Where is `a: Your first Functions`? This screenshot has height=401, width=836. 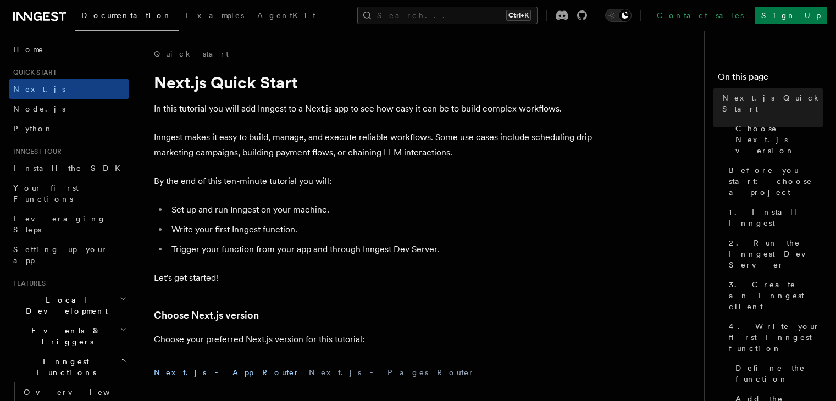
a: Your first Functions is located at coordinates (69, 194).